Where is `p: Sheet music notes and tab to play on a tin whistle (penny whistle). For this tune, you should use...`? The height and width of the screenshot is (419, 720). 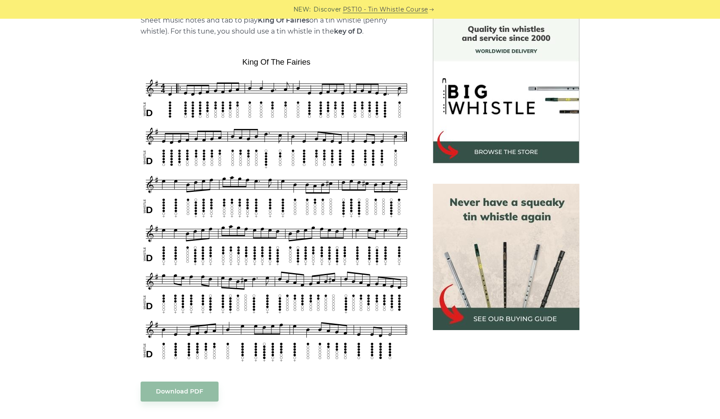
p: Sheet music notes and tab to play on a tin whistle (penny whistle). For this tune, you should use... is located at coordinates (276, 26).